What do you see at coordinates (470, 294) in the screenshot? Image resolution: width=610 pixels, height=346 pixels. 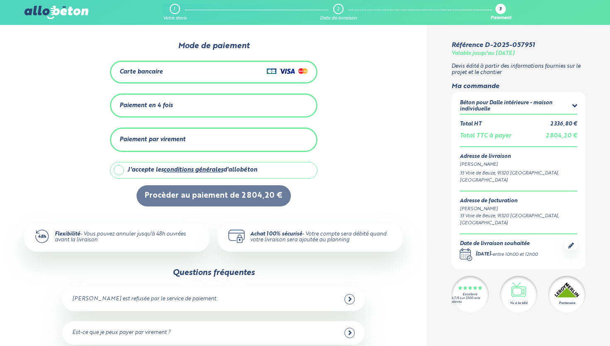 I see `div: Excellent` at bounding box center [470, 294].